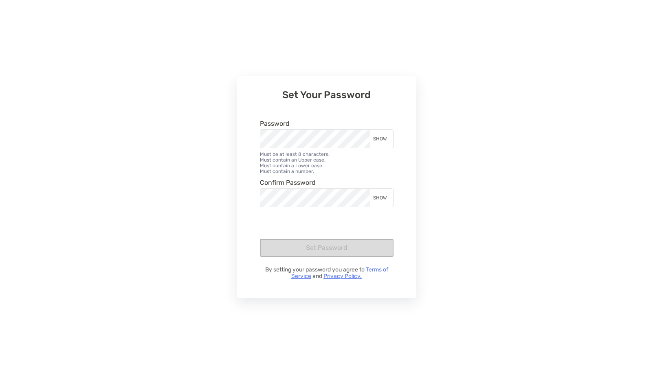 The width and height of the screenshot is (653, 374). What do you see at coordinates (340, 273) in the screenshot?
I see `a: Terms of Service` at bounding box center [340, 273].